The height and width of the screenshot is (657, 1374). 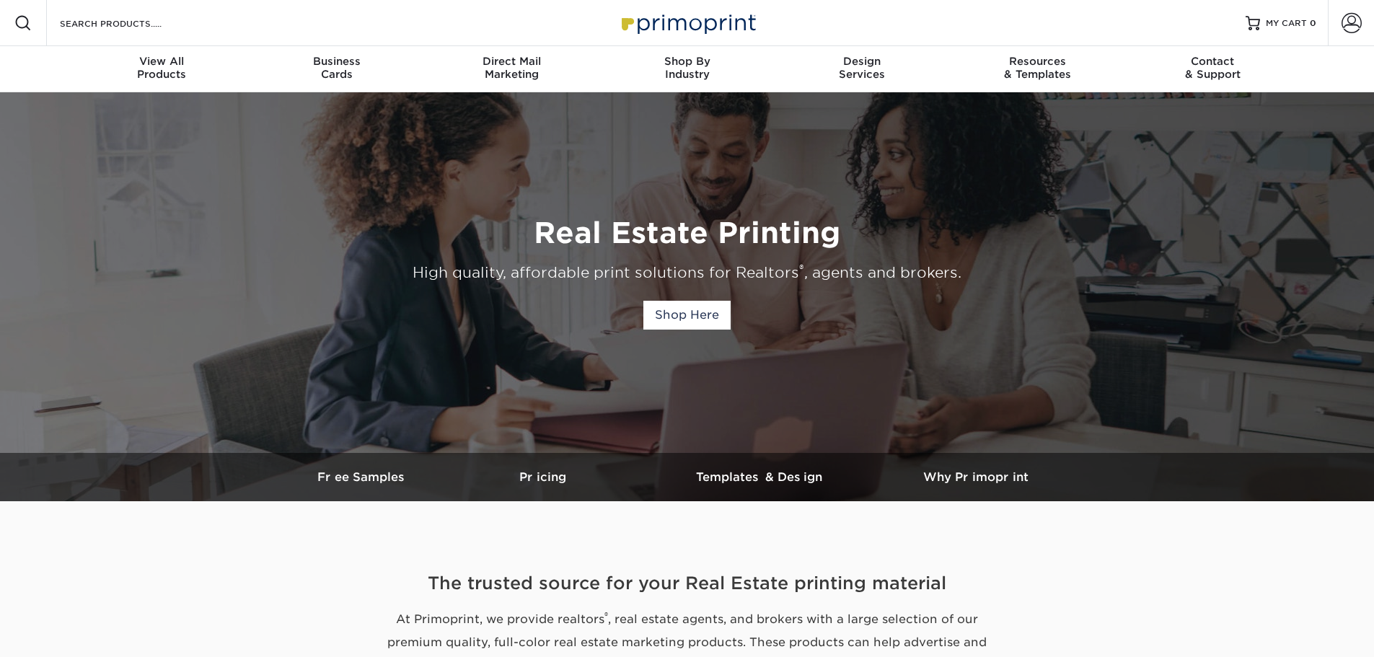 I want to click on span: View All, so click(x=162, y=61).